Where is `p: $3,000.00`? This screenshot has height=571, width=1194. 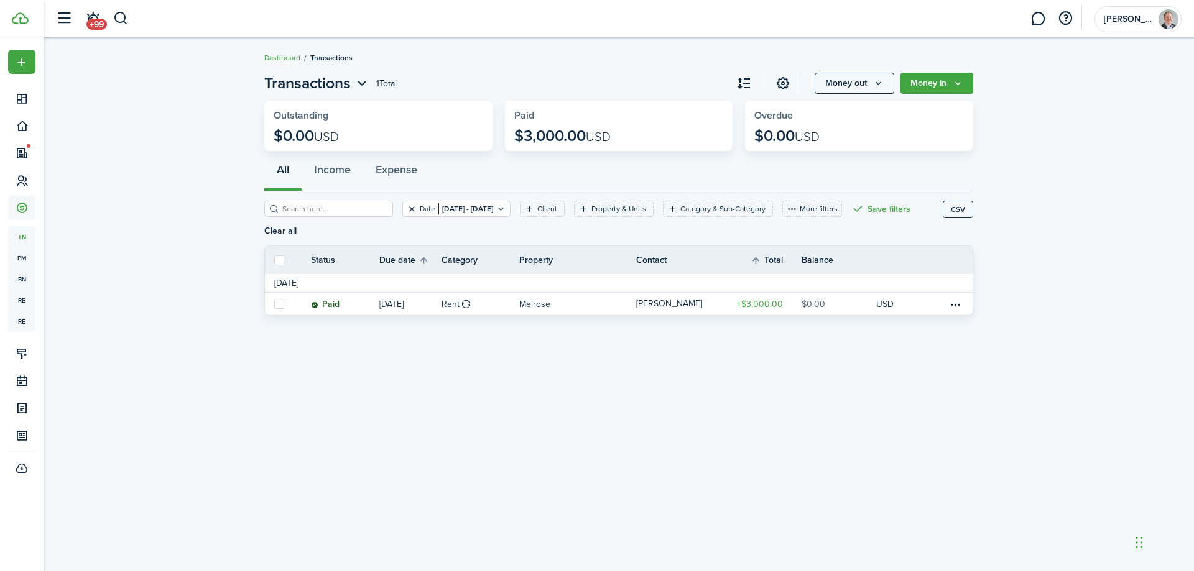
p: $3,000.00 is located at coordinates (562, 136).